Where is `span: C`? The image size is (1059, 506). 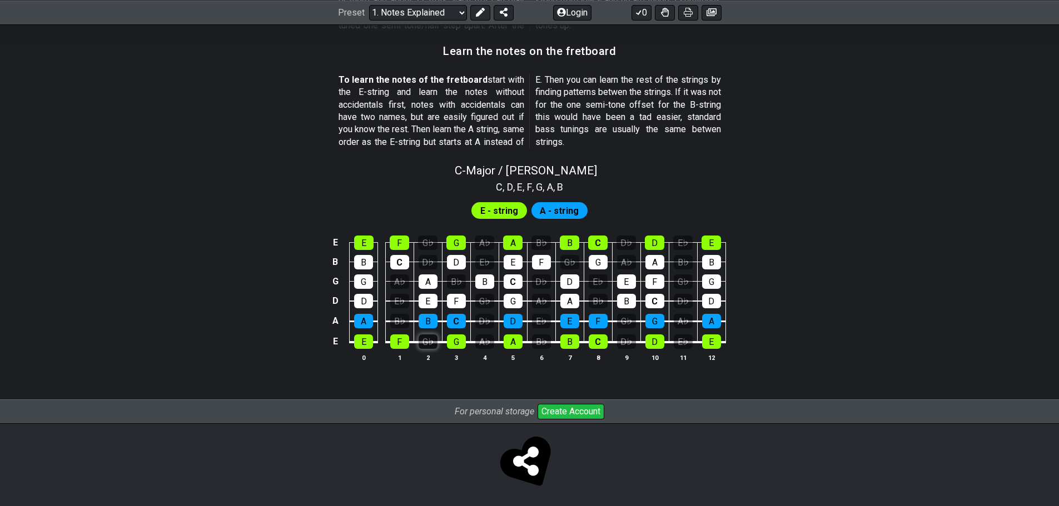
span: C is located at coordinates (499, 187).